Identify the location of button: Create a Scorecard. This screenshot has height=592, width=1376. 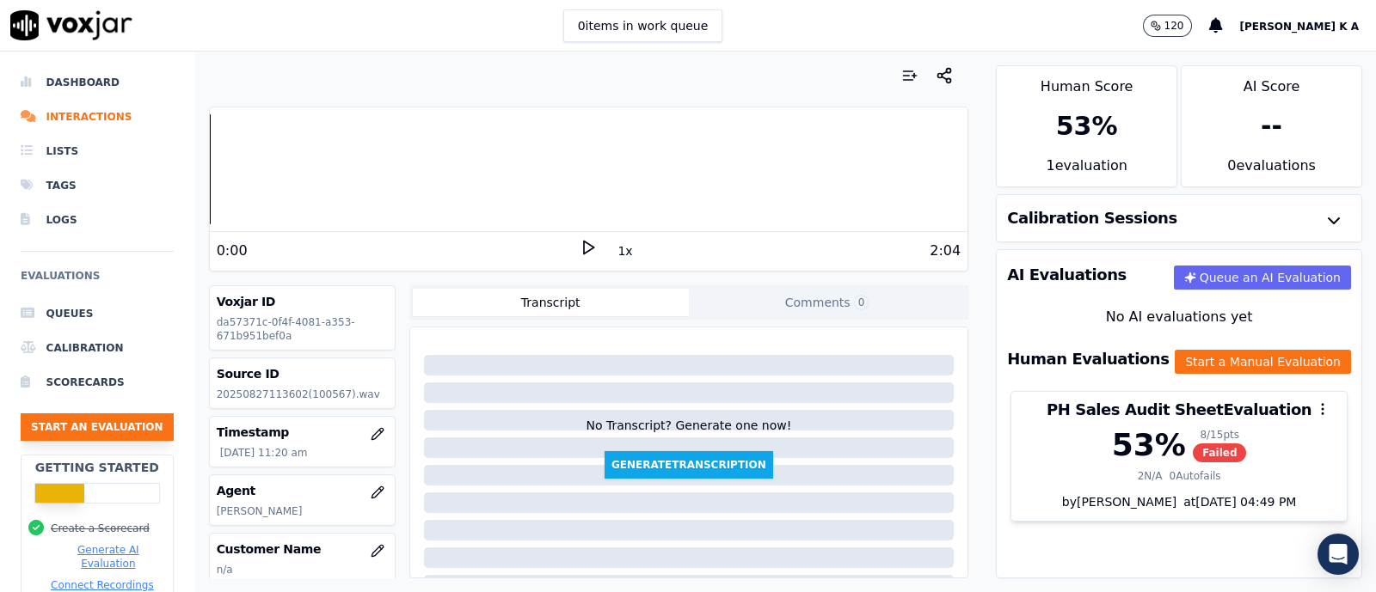
(100, 529).